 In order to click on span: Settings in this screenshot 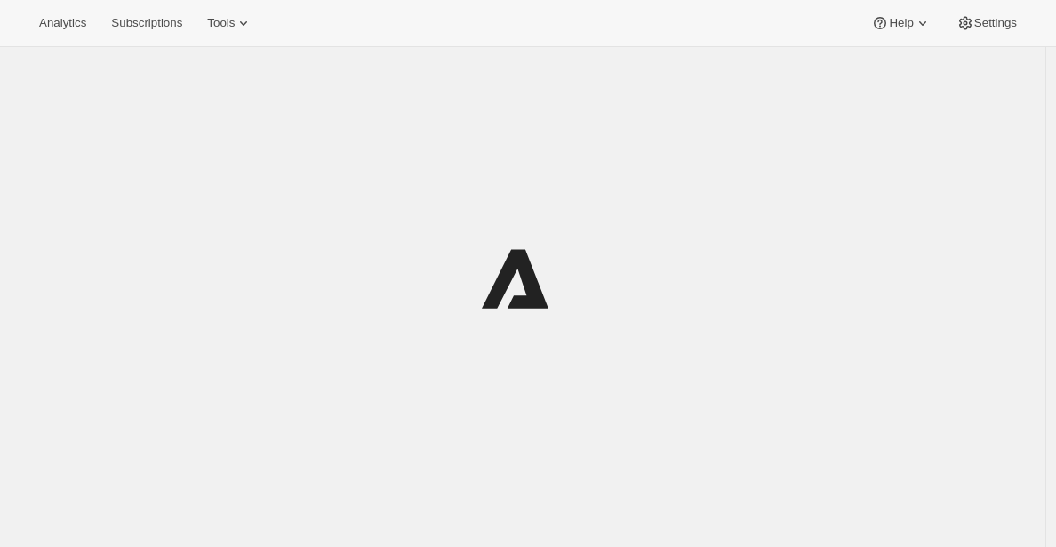, I will do `click(996, 23)`.